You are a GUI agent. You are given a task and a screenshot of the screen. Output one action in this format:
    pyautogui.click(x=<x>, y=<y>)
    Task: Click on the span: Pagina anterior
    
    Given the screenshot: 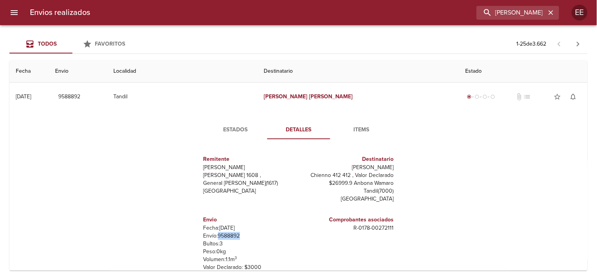 What is the action you would take?
    pyautogui.click(x=559, y=44)
    